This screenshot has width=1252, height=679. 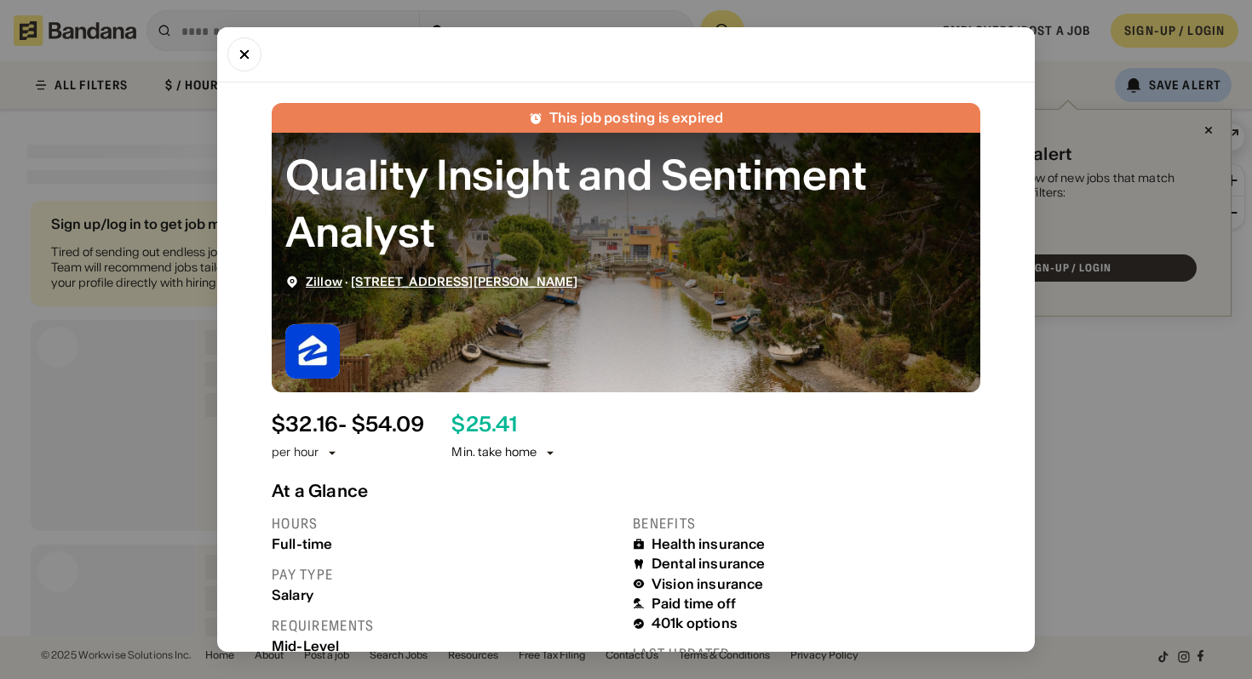 I want to click on div: Pay type, so click(x=445, y=575).